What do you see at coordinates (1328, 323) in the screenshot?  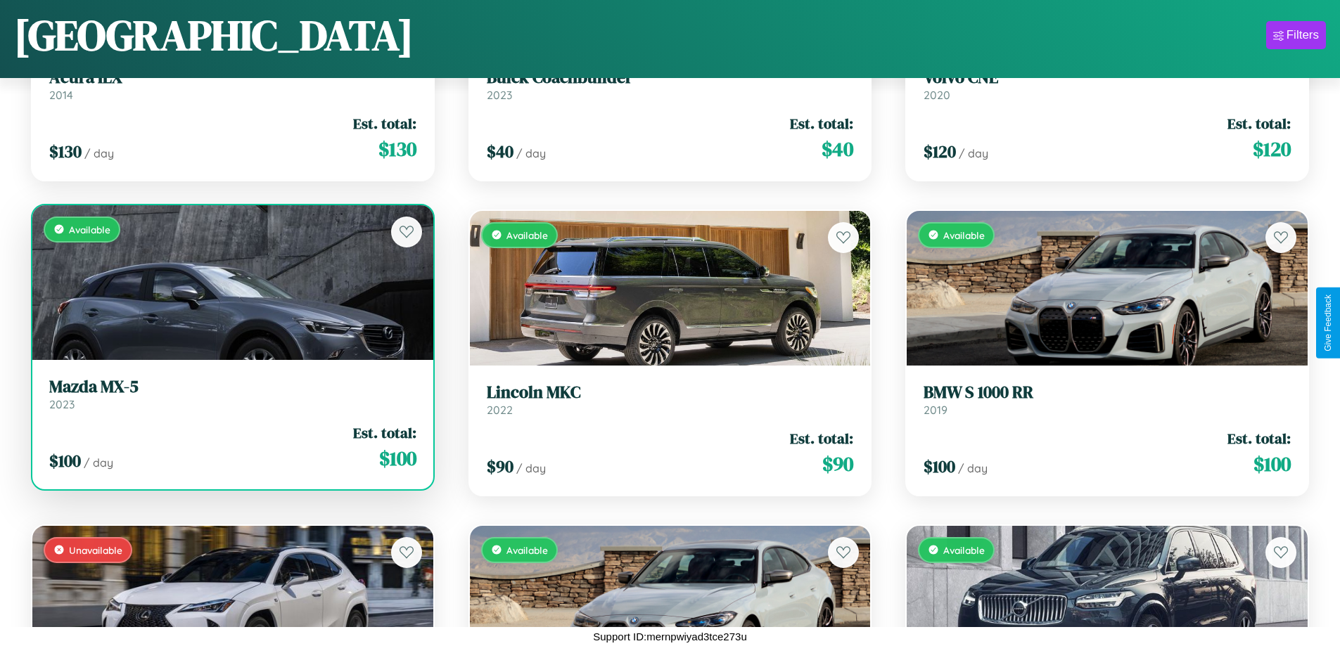 I see `div: Give Feedback` at bounding box center [1328, 323].